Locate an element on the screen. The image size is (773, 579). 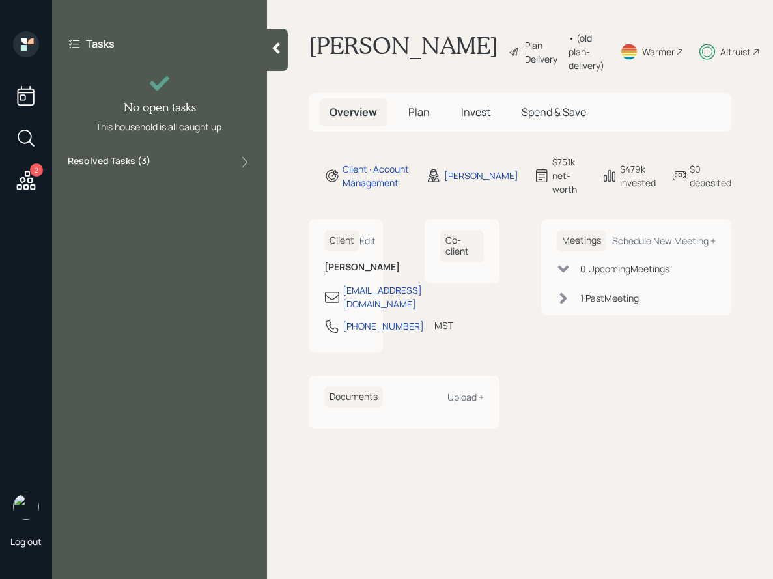
h4: No open tasks is located at coordinates (160, 108).